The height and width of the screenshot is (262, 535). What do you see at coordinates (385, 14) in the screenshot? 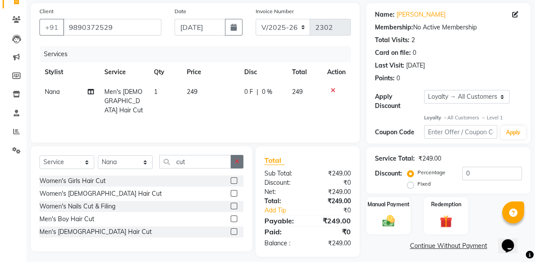
I see `div: Name:` at bounding box center [385, 14].